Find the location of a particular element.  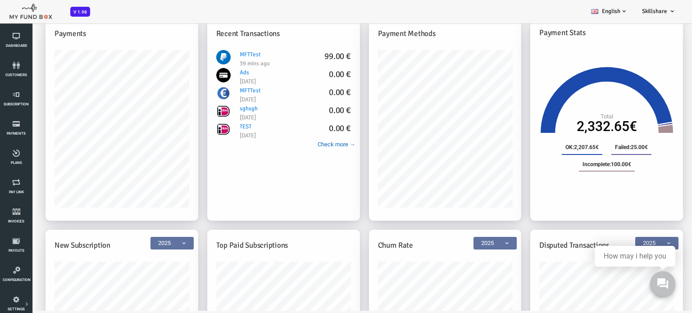

span: 2,207.65€ is located at coordinates (559, 150).